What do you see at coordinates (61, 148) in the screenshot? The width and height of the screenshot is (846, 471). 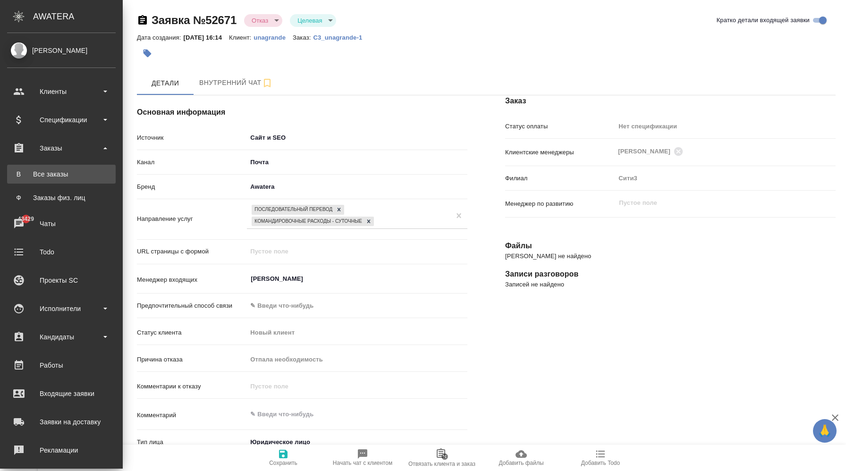 I see `div: Заказы` at bounding box center [61, 148].